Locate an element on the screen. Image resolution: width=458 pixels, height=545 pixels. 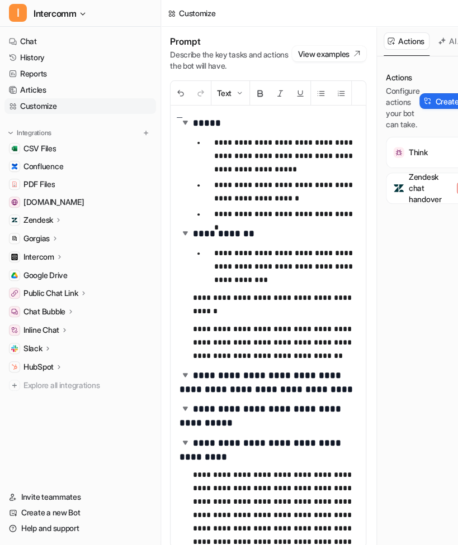
img: HubSpot is located at coordinates (15, 367).